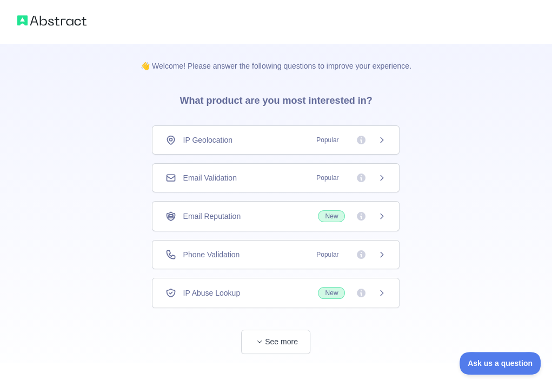  I want to click on span: IP Geolocation, so click(208, 140).